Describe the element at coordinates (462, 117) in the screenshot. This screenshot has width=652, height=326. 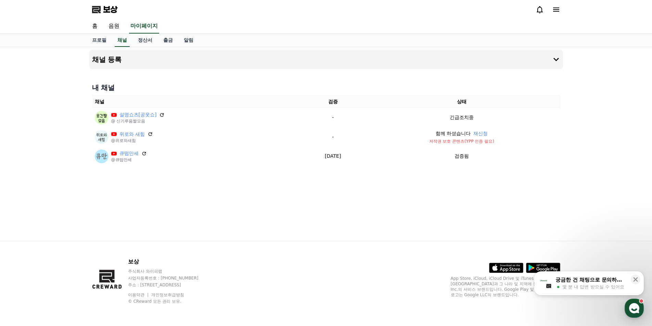
I see `font: 긴급조치중` at that location.